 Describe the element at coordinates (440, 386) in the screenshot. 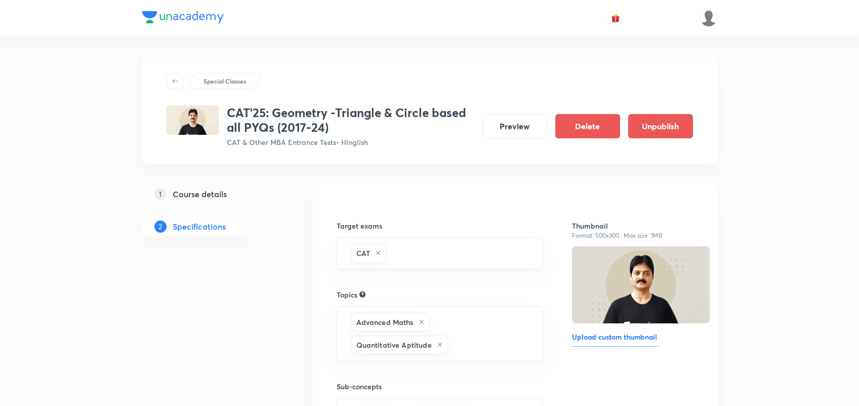

I see `h6: Sub-concepts` at that location.